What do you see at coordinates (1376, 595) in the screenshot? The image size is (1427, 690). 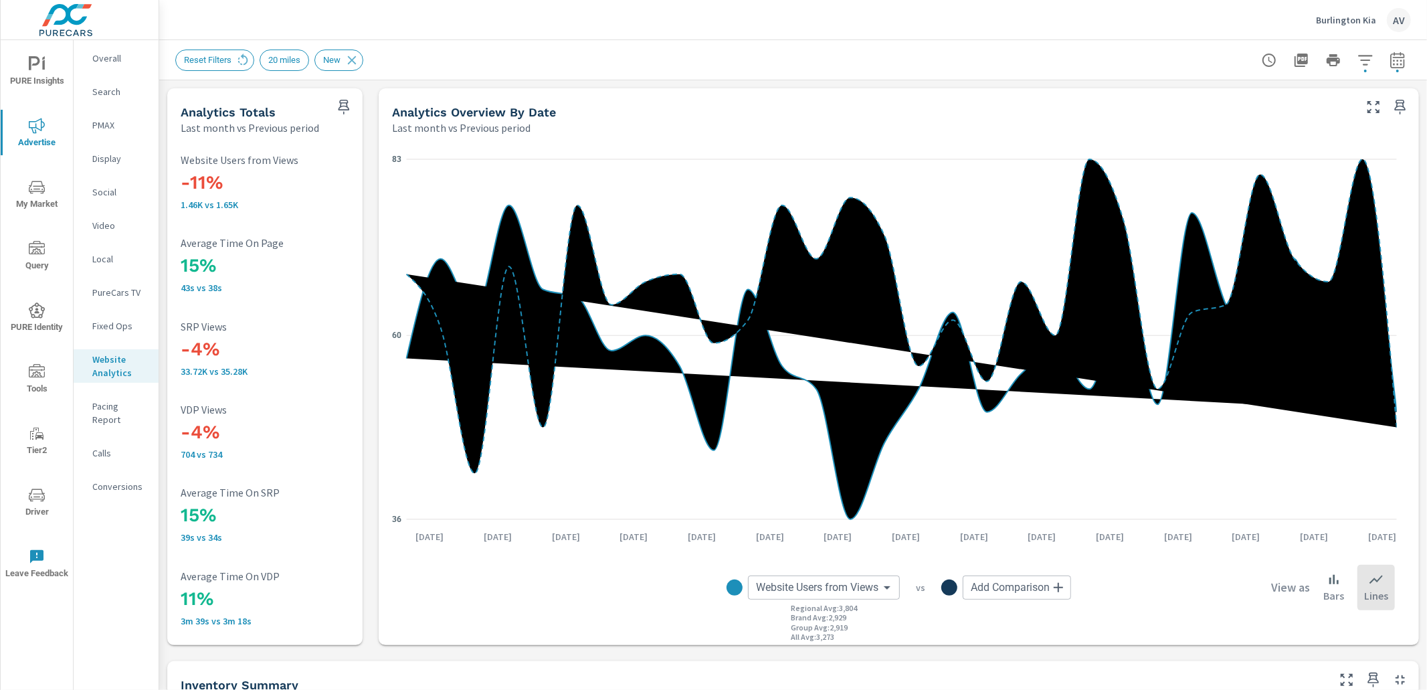 I see `p: Lines` at bounding box center [1376, 595].